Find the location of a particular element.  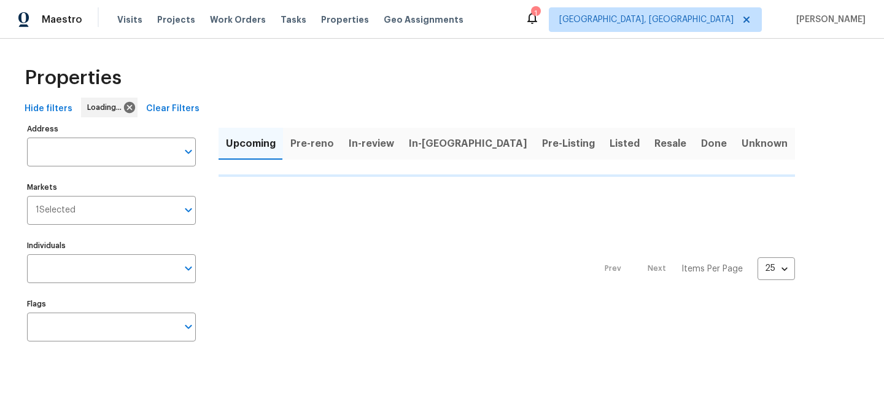

nav: Pagination Navigation is located at coordinates (694, 269).